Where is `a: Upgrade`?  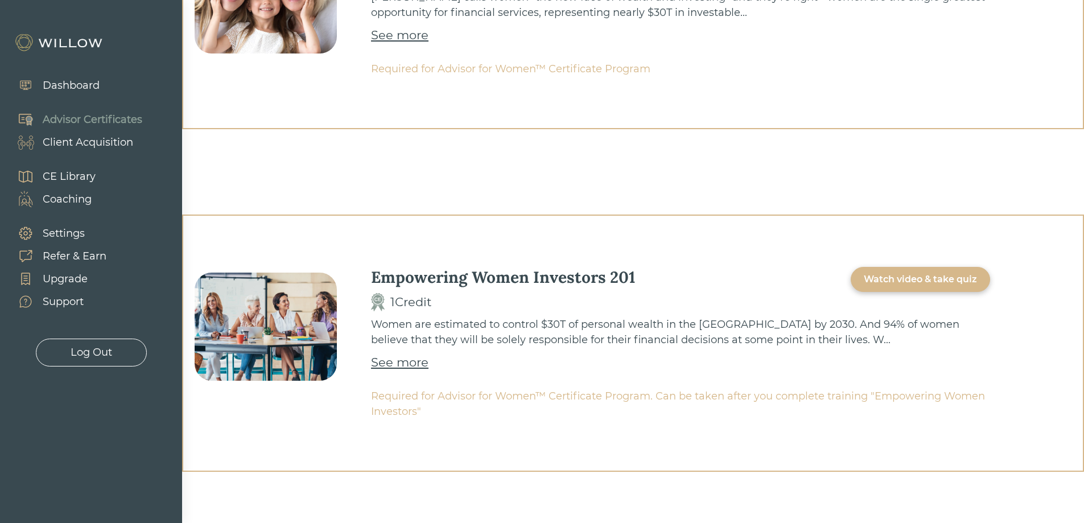 a: Upgrade is located at coordinates (56, 279).